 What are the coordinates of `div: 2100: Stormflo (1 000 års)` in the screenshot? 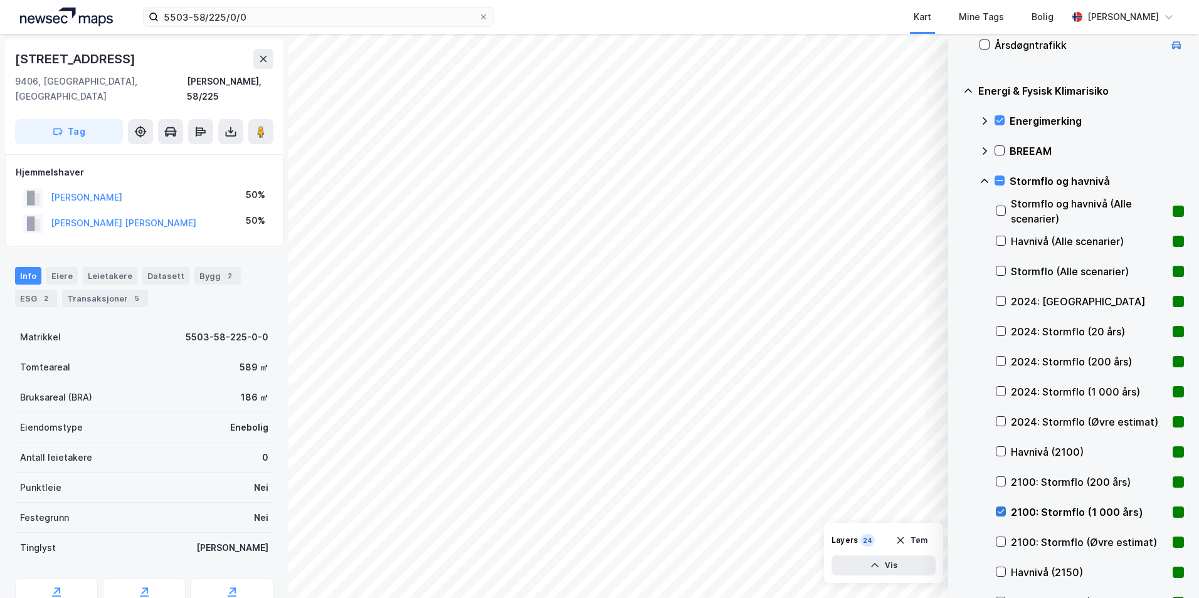 It's located at (1089, 512).